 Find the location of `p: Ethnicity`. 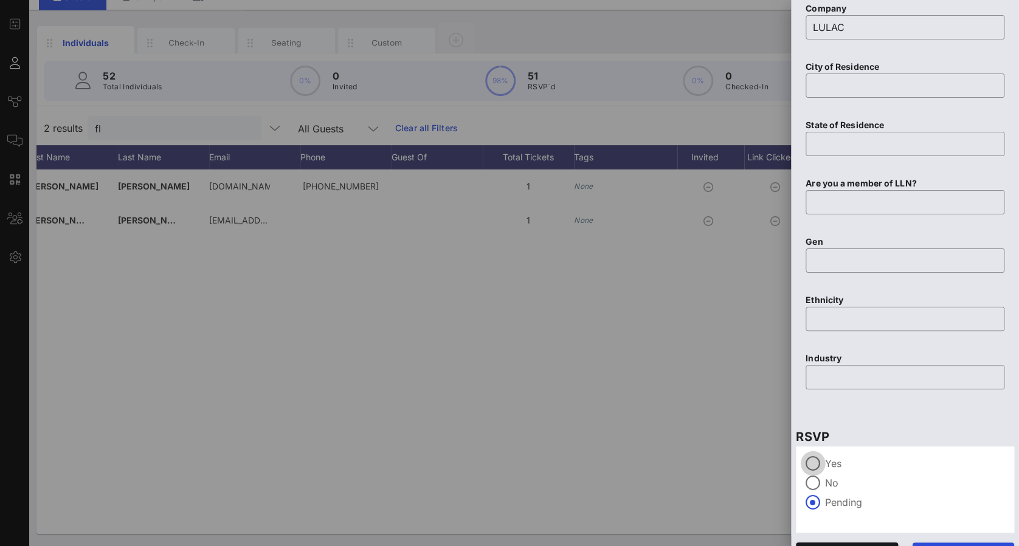

p: Ethnicity is located at coordinates (904, 300).